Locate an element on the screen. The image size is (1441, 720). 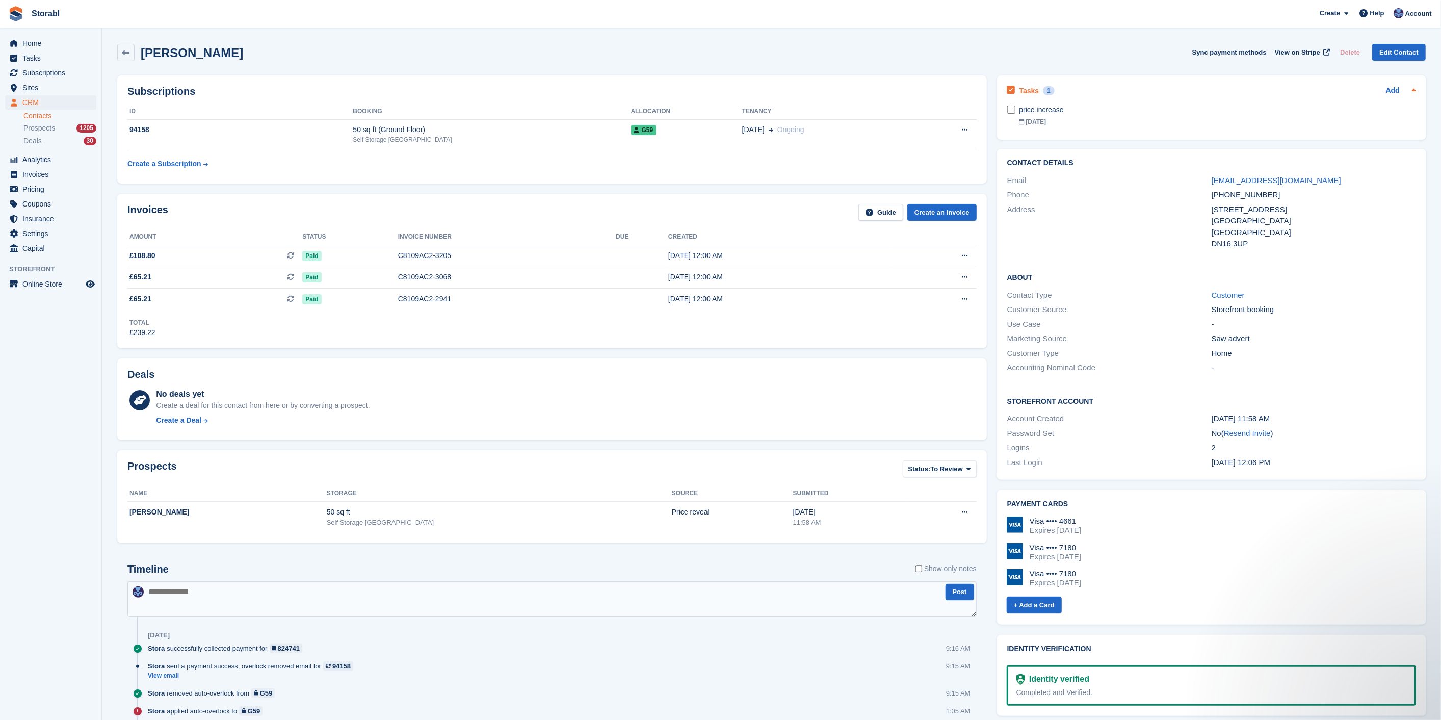
span: Tasks is located at coordinates (53, 58).